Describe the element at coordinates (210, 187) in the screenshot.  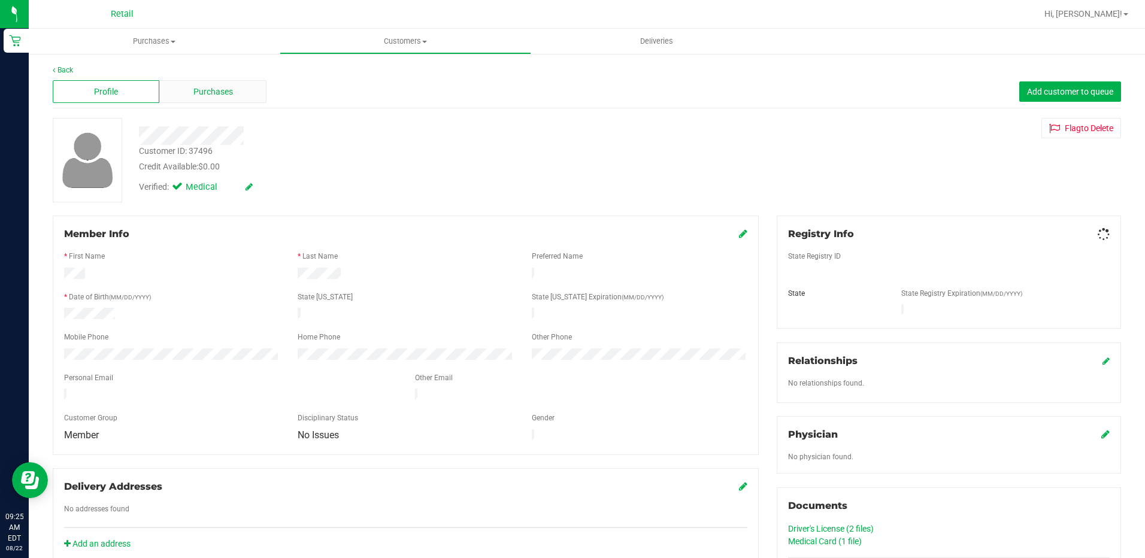
I see `span: Medical` at that location.